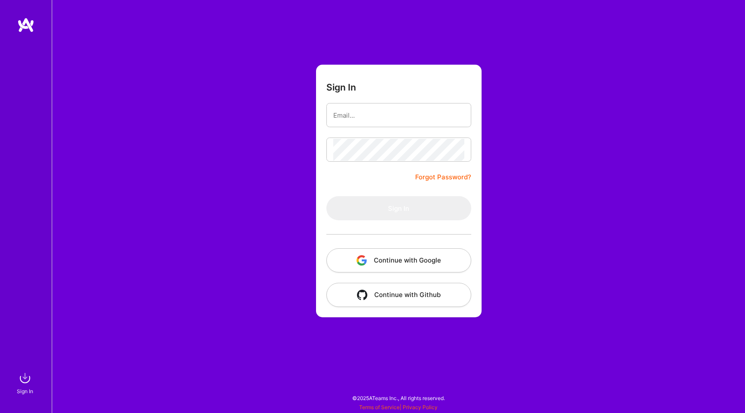 This screenshot has height=413, width=745. Describe the element at coordinates (26, 25) in the screenshot. I see `img: logo` at that location.